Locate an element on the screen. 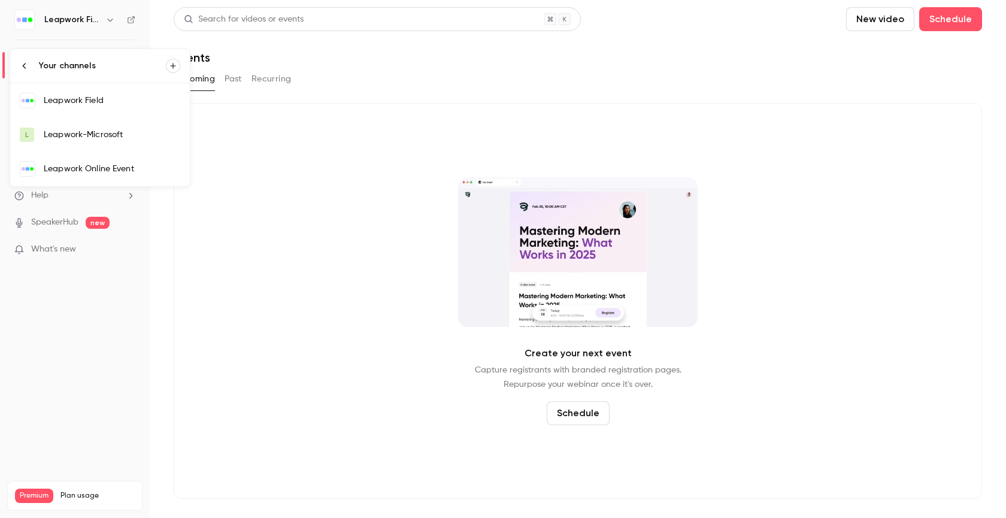 This screenshot has height=518, width=1006. div: Your channels is located at coordinates (102, 66).